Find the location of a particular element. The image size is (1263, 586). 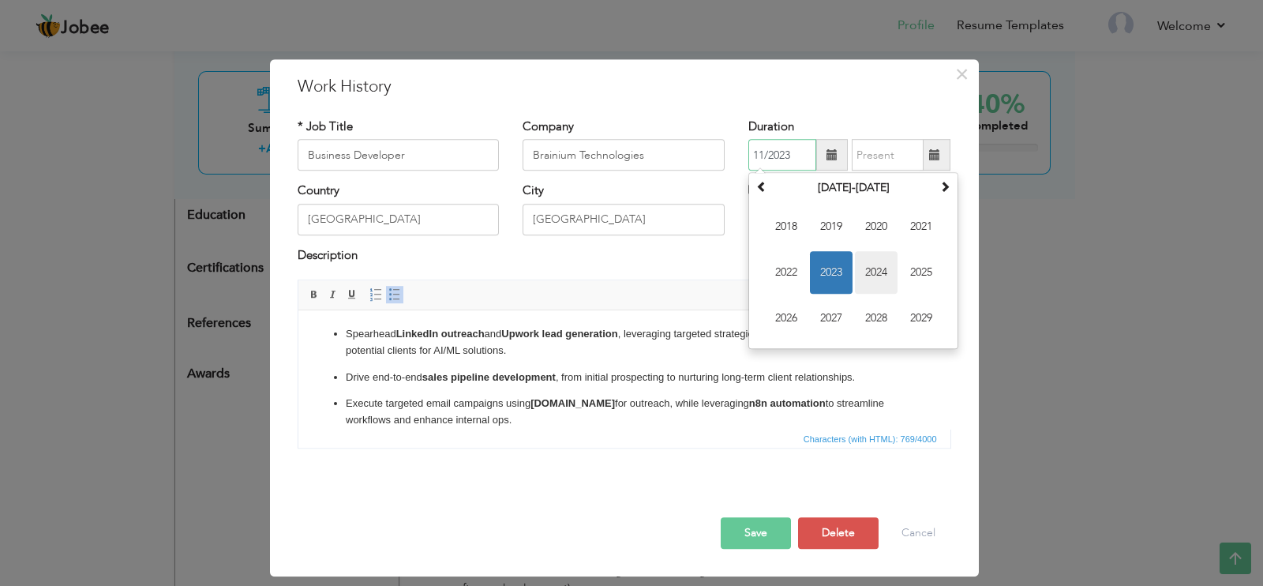

li: Execute targeted email campaigns using for outreach, while leveraging to streamline workflows and... is located at coordinates (326, 102).